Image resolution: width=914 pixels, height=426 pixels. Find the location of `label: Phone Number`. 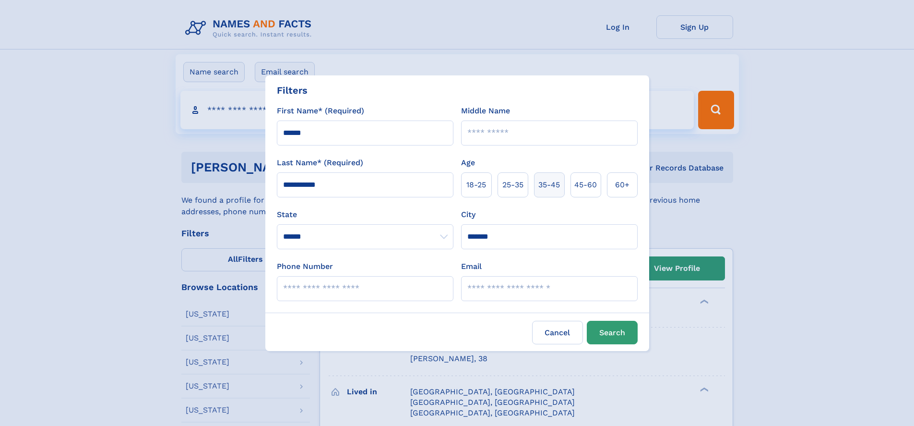

label: Phone Number is located at coordinates (305, 266).